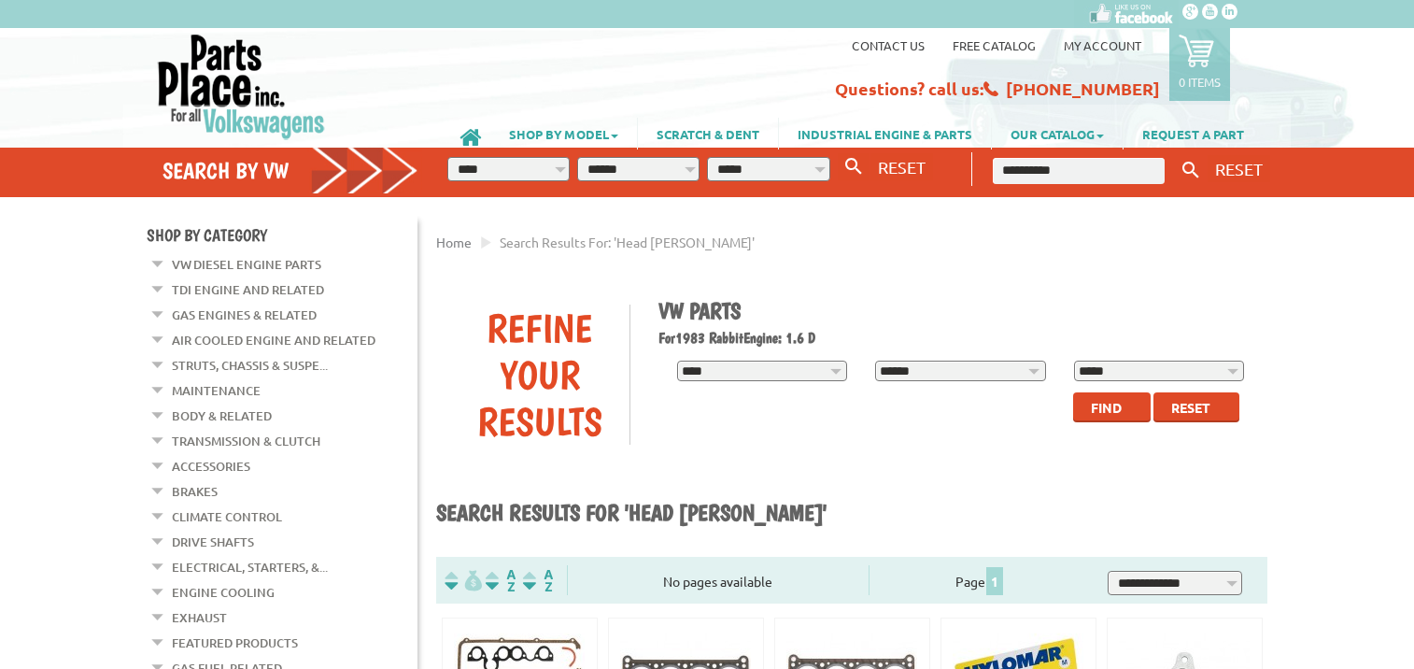 The height and width of the screenshot is (669, 1414). Describe the element at coordinates (995, 581) in the screenshot. I see `span: 1` at that location.